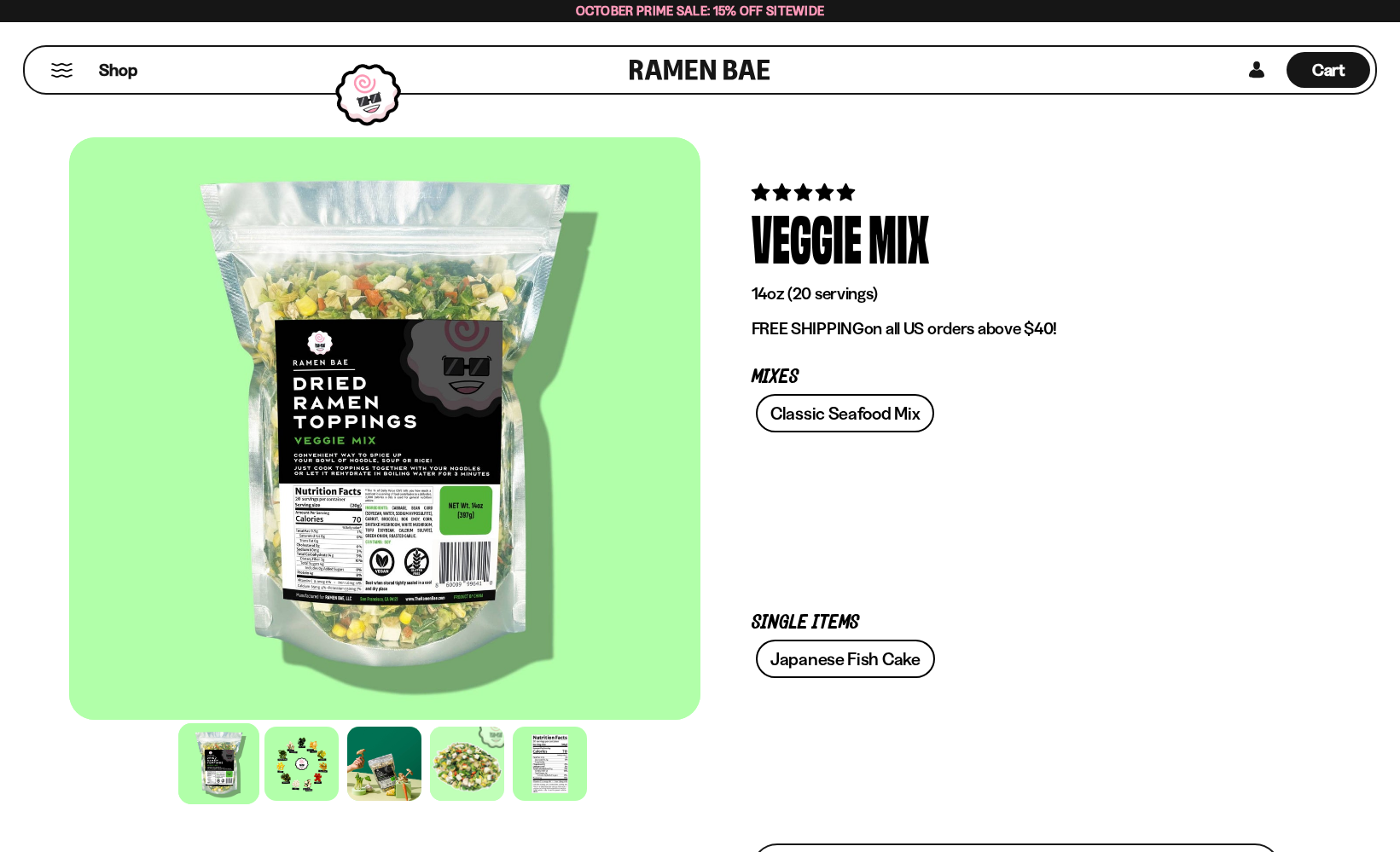 The height and width of the screenshot is (852, 1400). What do you see at coordinates (898, 236) in the screenshot?
I see `div: Mix` at bounding box center [898, 236].